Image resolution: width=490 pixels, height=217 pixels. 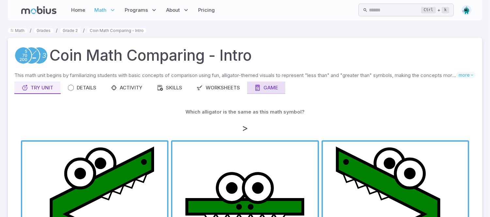 What do you see at coordinates (23, 55) in the screenshot?
I see `a: Place Value` at bounding box center [23, 55].